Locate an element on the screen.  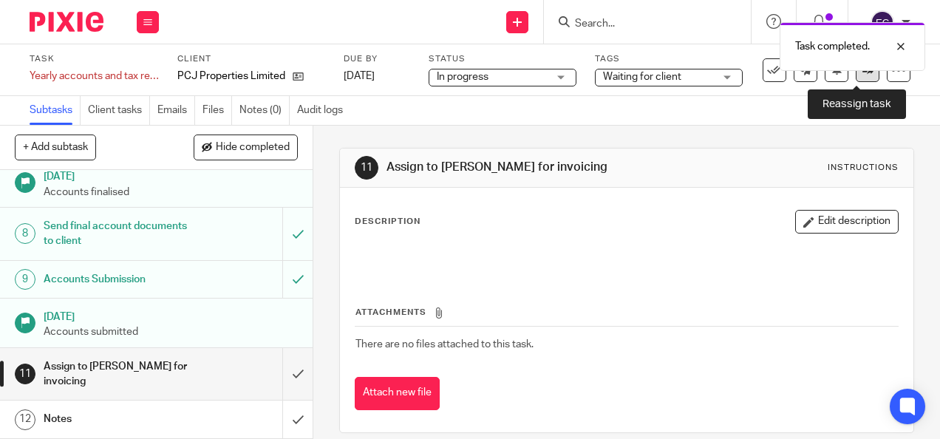
p: Accounts submitted is located at coordinates (171, 332).